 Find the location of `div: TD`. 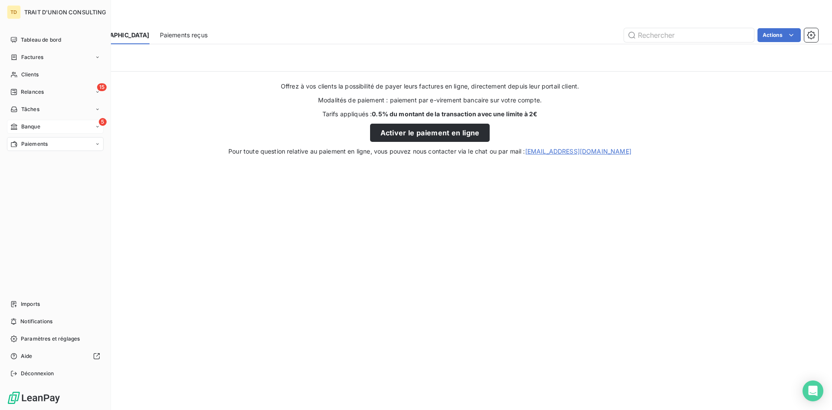

div: TD is located at coordinates (14, 12).